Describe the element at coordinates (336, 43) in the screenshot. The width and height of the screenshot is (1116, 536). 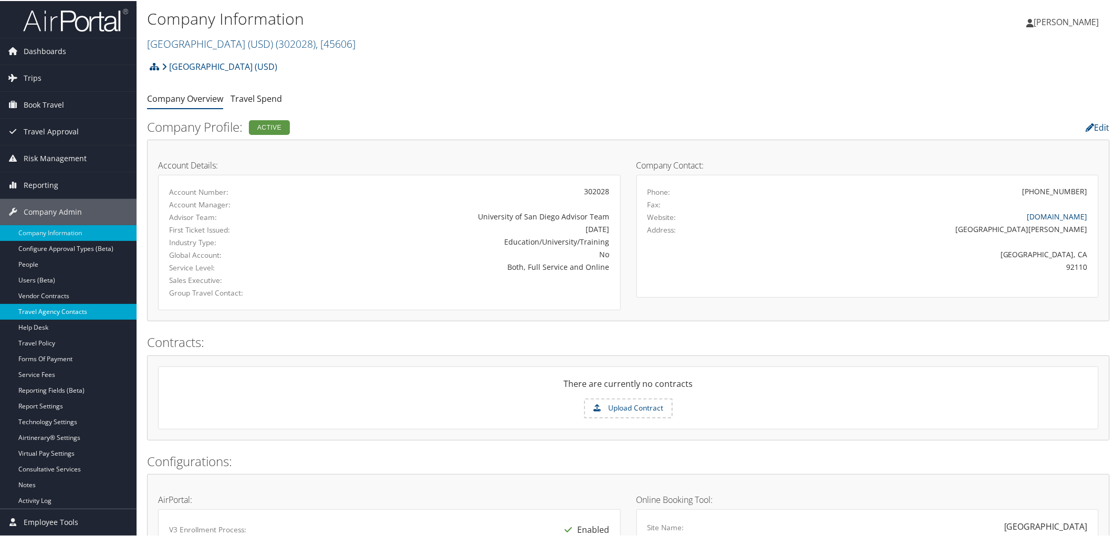
I see `span: , [ 45606 ]` at that location.